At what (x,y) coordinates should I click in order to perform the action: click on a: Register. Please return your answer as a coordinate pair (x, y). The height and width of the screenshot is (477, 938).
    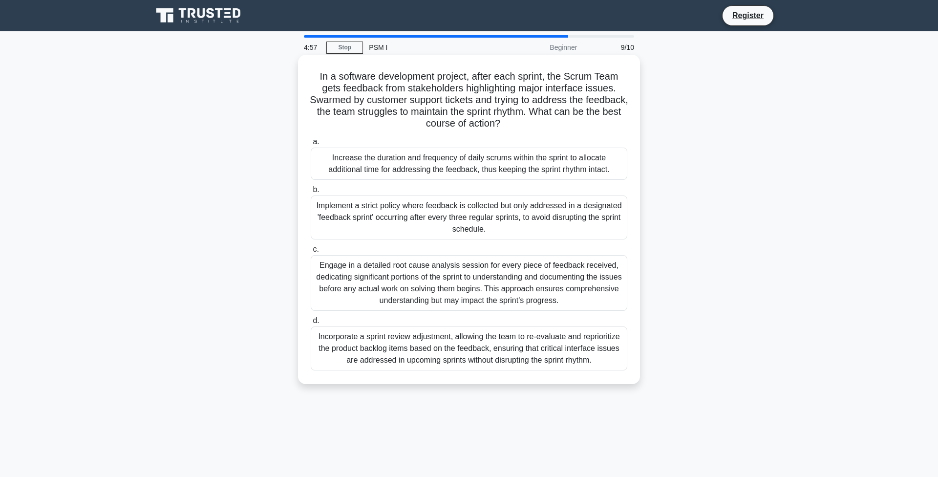
    Looking at the image, I should click on (748, 15).